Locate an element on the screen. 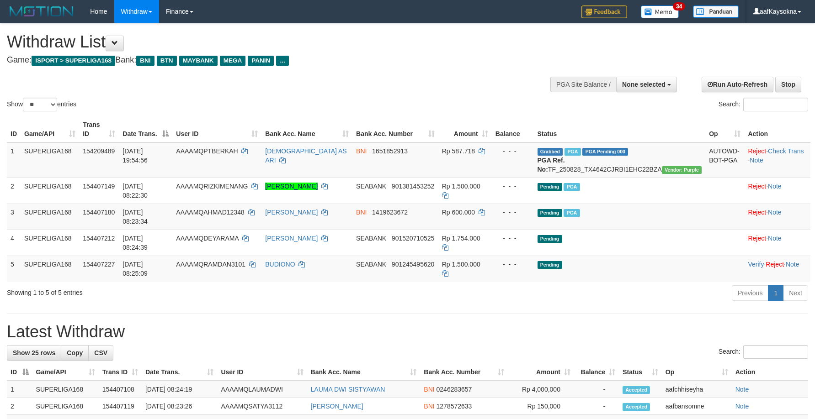  span: Copy 901520710525 to clipboard is located at coordinates (413, 238).